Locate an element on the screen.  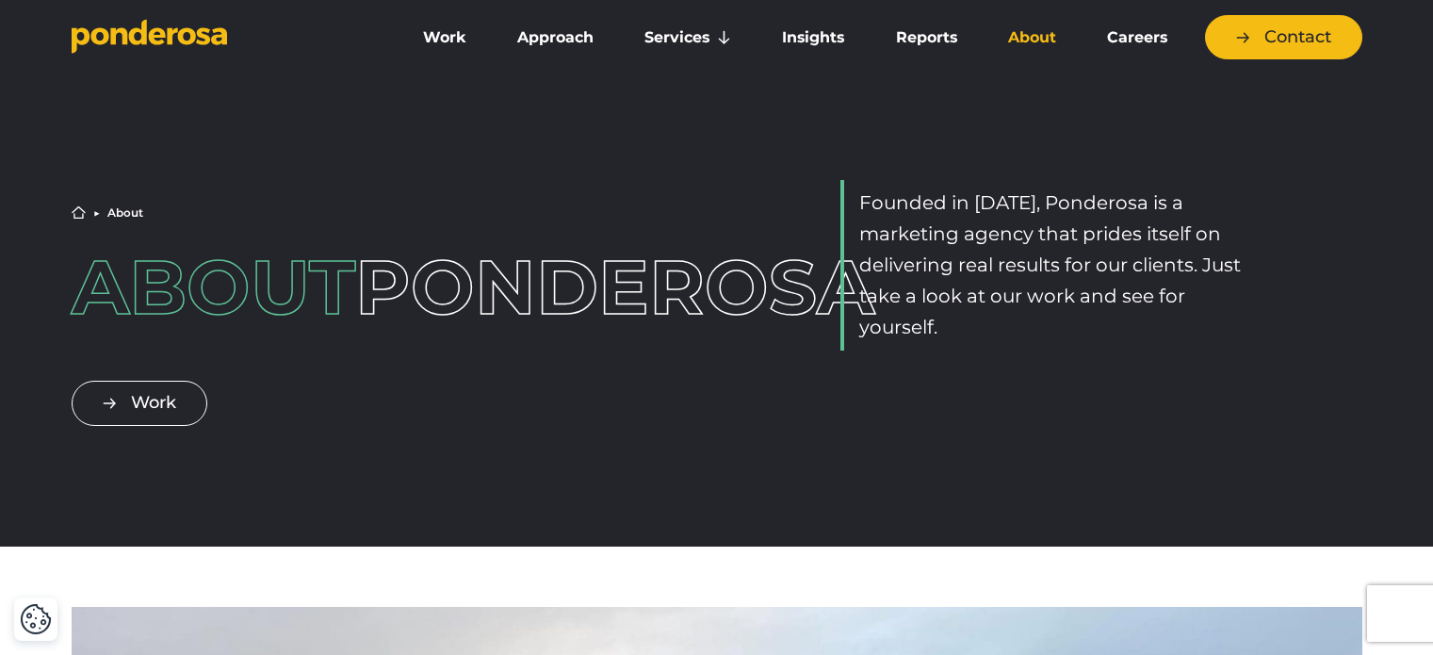
a: Approach is located at coordinates (555, 38).